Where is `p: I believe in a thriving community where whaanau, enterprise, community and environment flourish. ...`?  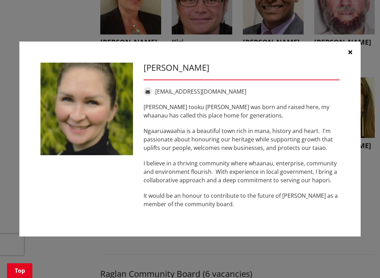
p: I believe in a thriving community where whaanau, enterprise, community and environment flourish. ... is located at coordinates (241, 172).